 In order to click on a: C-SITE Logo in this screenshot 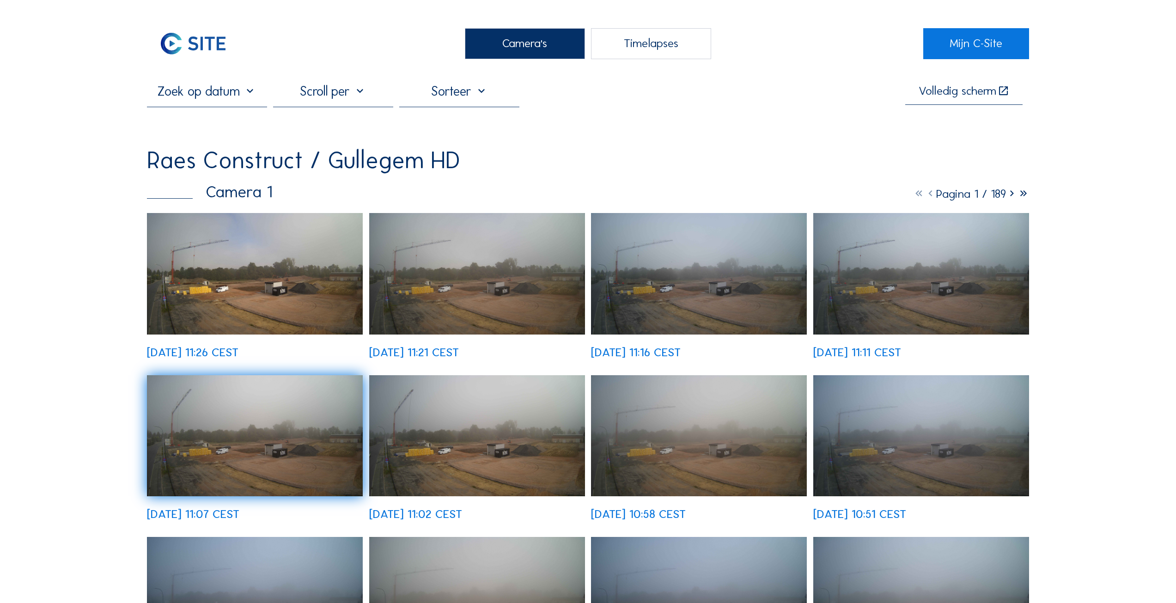, I will do `click(200, 43)`.